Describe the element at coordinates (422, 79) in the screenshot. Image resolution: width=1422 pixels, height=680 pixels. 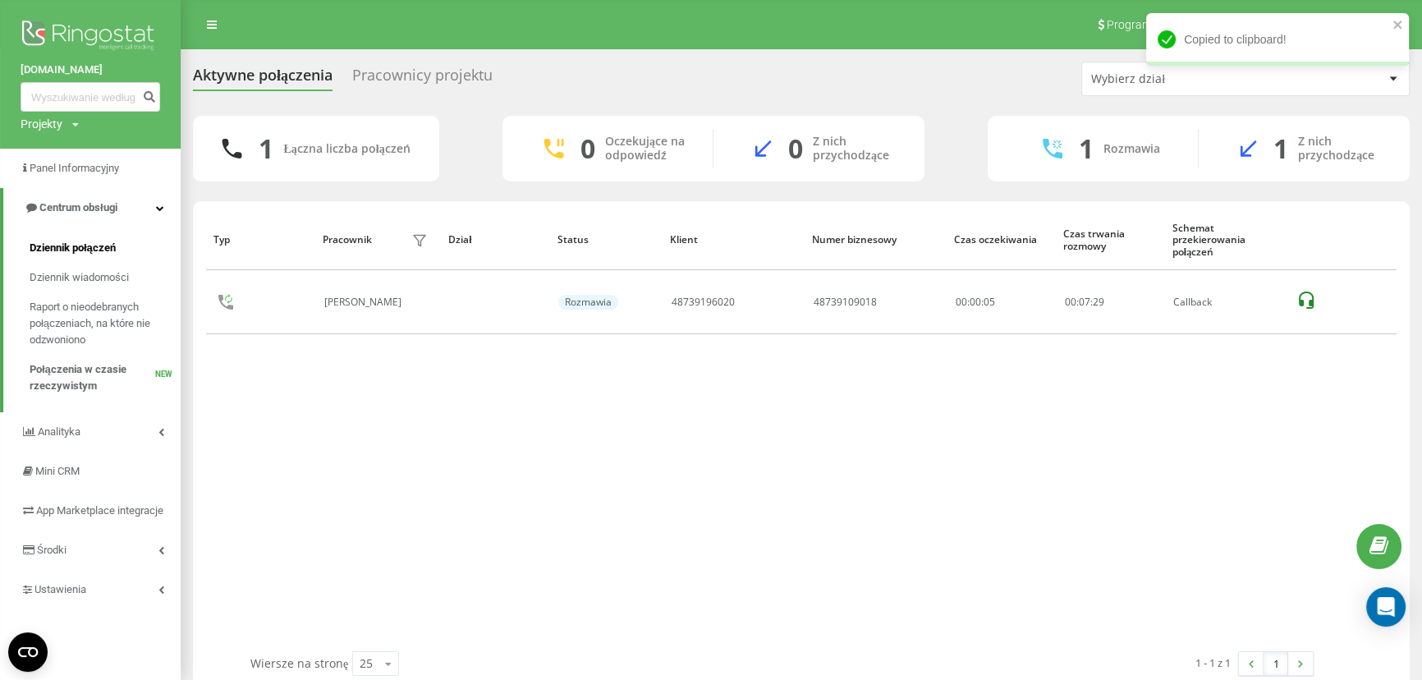
I see `div: Pracownicy projektu` at that location.